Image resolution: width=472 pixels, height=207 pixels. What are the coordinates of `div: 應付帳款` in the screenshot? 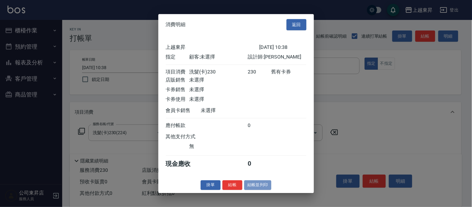 It's located at (177, 125).